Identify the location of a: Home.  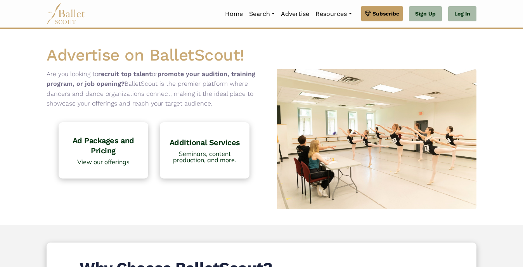
(234, 14).